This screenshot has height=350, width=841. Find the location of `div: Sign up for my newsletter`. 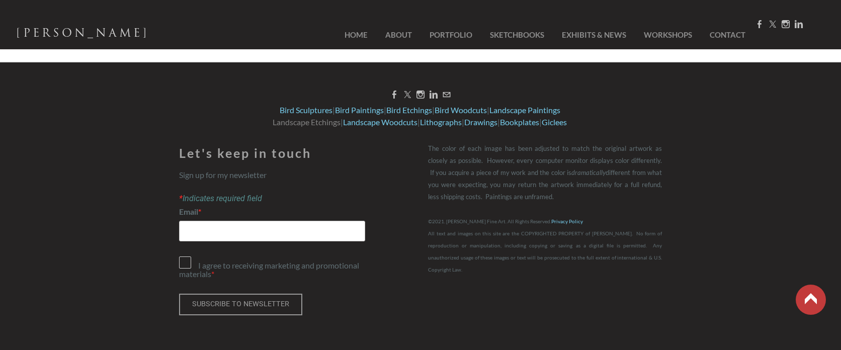

div: Sign up for my newsletter is located at coordinates (296, 175).